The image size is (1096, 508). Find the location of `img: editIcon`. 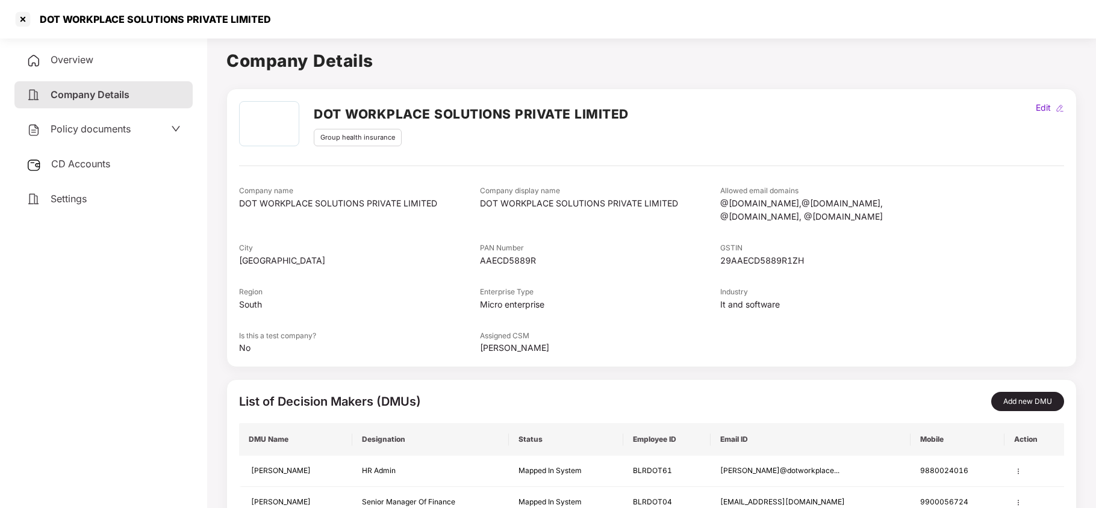

img: editIcon is located at coordinates (1059, 108).